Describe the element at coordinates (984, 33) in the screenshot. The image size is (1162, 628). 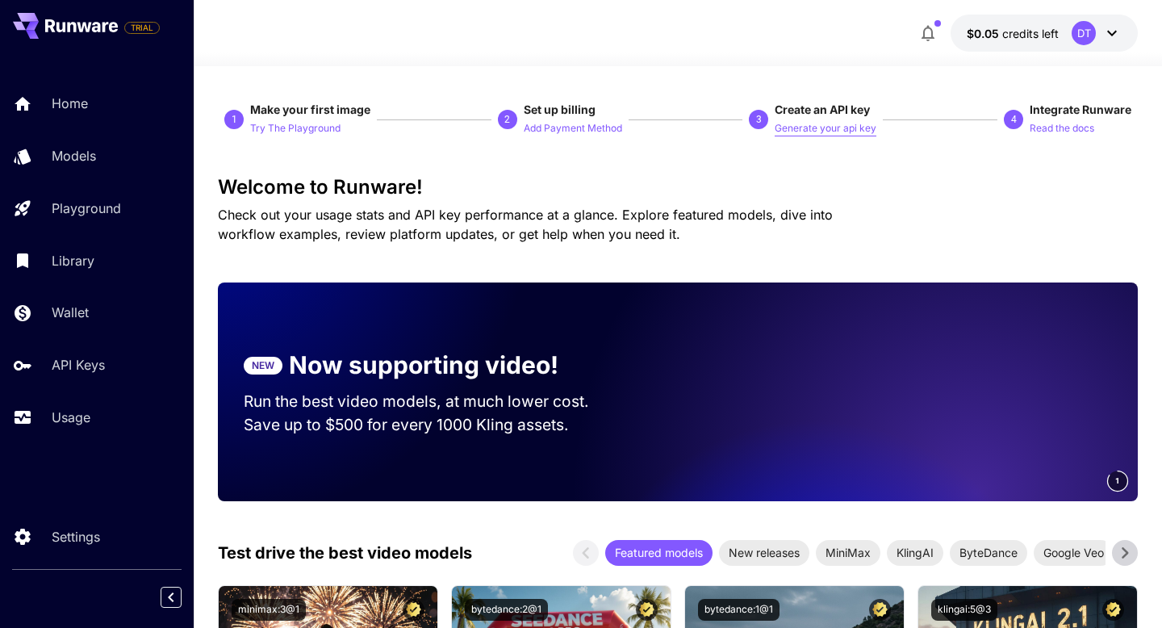
I see `span: $0.05` at that location.